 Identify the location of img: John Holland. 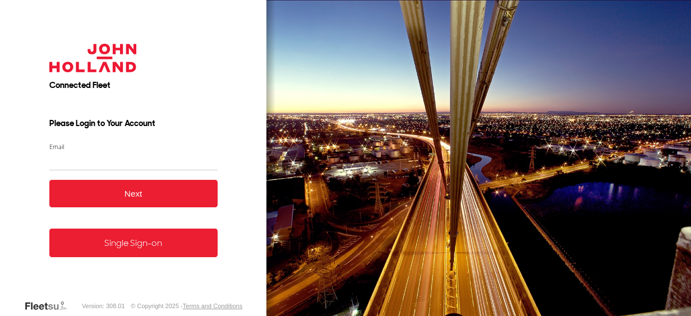
(93, 58).